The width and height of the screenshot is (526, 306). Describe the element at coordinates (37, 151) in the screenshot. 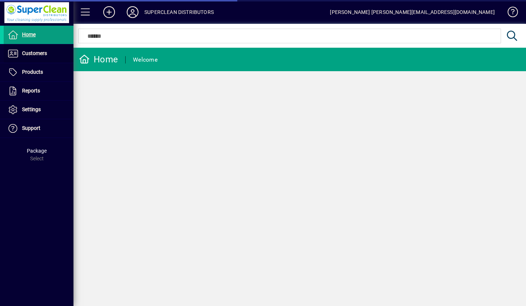

I see `span: Package` at that location.